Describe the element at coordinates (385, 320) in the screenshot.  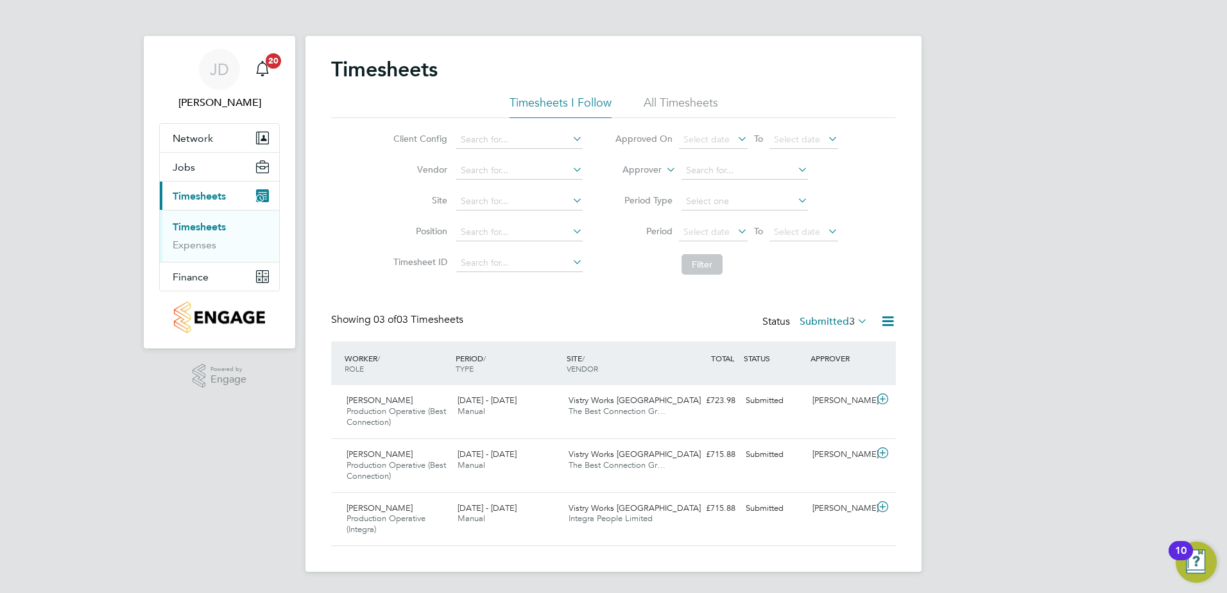
I see `span: 03 of` at that location.